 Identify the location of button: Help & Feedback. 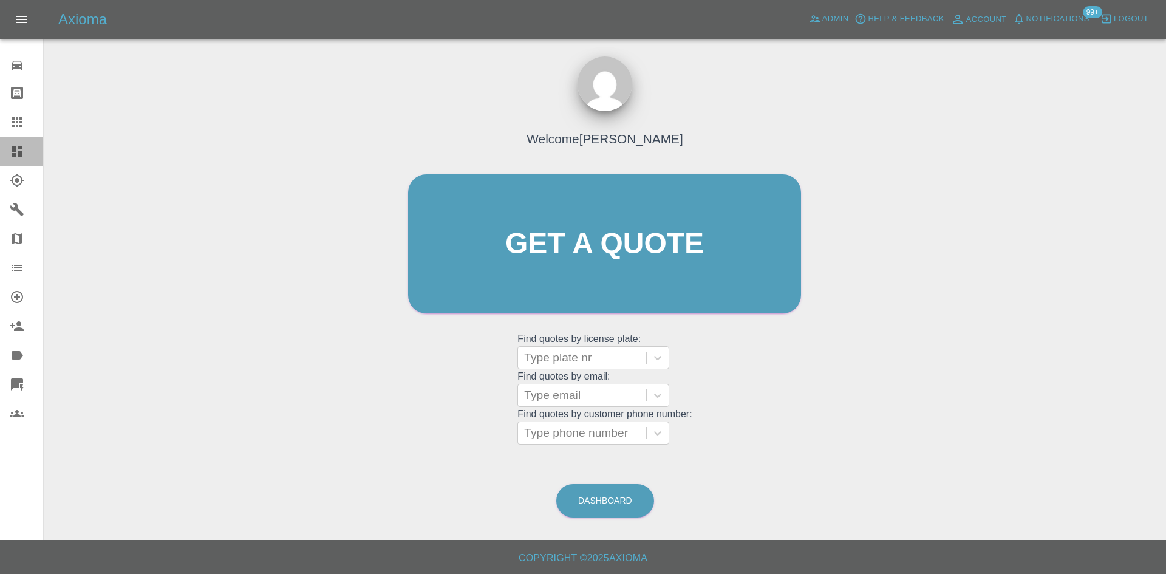
(899, 19).